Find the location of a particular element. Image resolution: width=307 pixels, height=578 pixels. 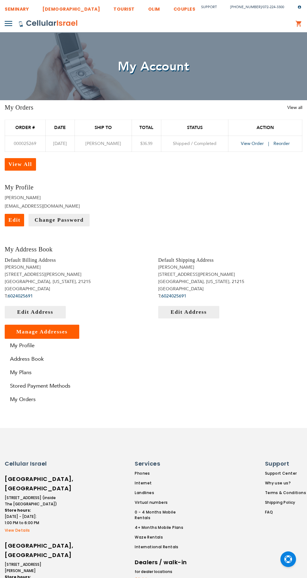

a: Virtual numbers is located at coordinates (163, 503).